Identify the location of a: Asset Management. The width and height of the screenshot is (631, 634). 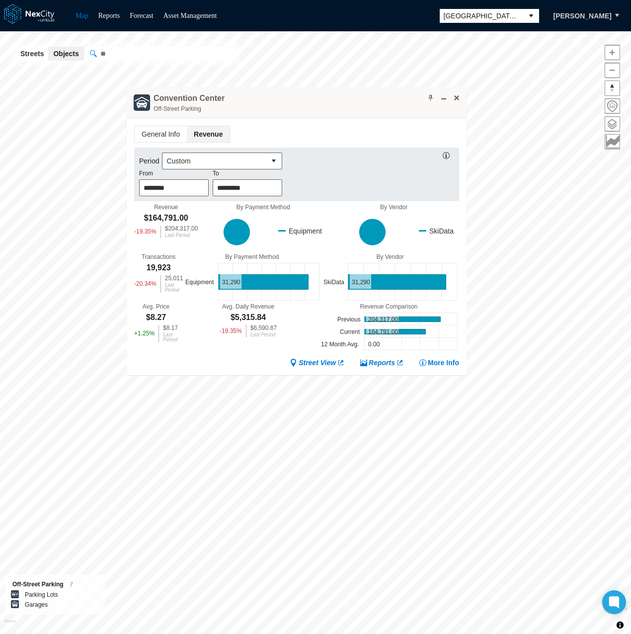
(190, 15).